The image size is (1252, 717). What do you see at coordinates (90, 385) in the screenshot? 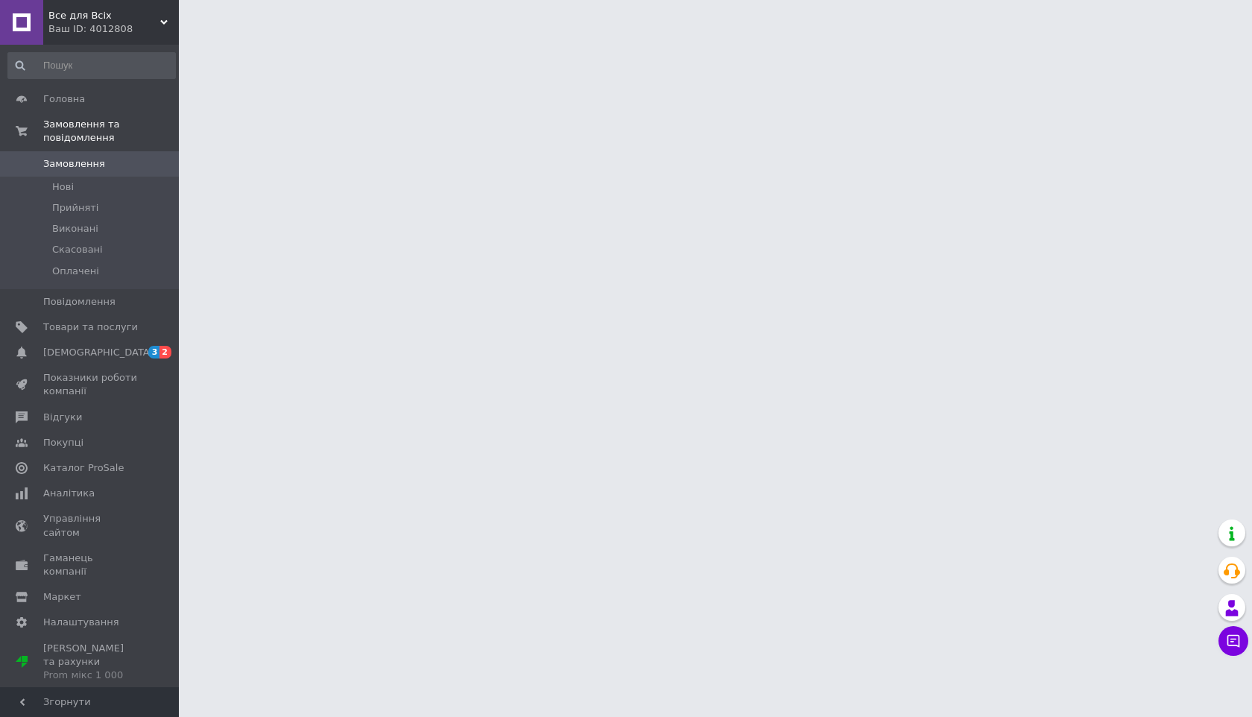
I see `span: Показники роботи компанії` at bounding box center [90, 385].